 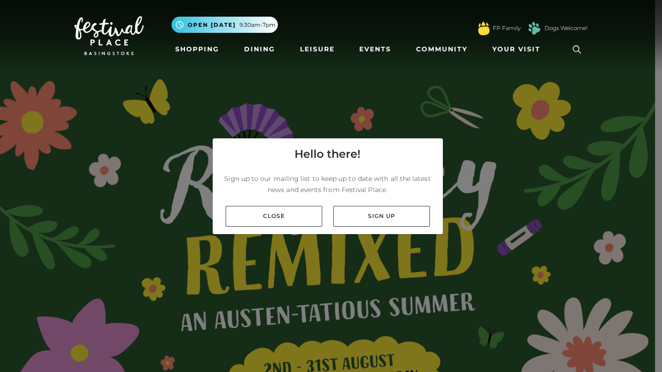 What do you see at coordinates (441, 49) in the screenshot?
I see `a: Community` at bounding box center [441, 49].